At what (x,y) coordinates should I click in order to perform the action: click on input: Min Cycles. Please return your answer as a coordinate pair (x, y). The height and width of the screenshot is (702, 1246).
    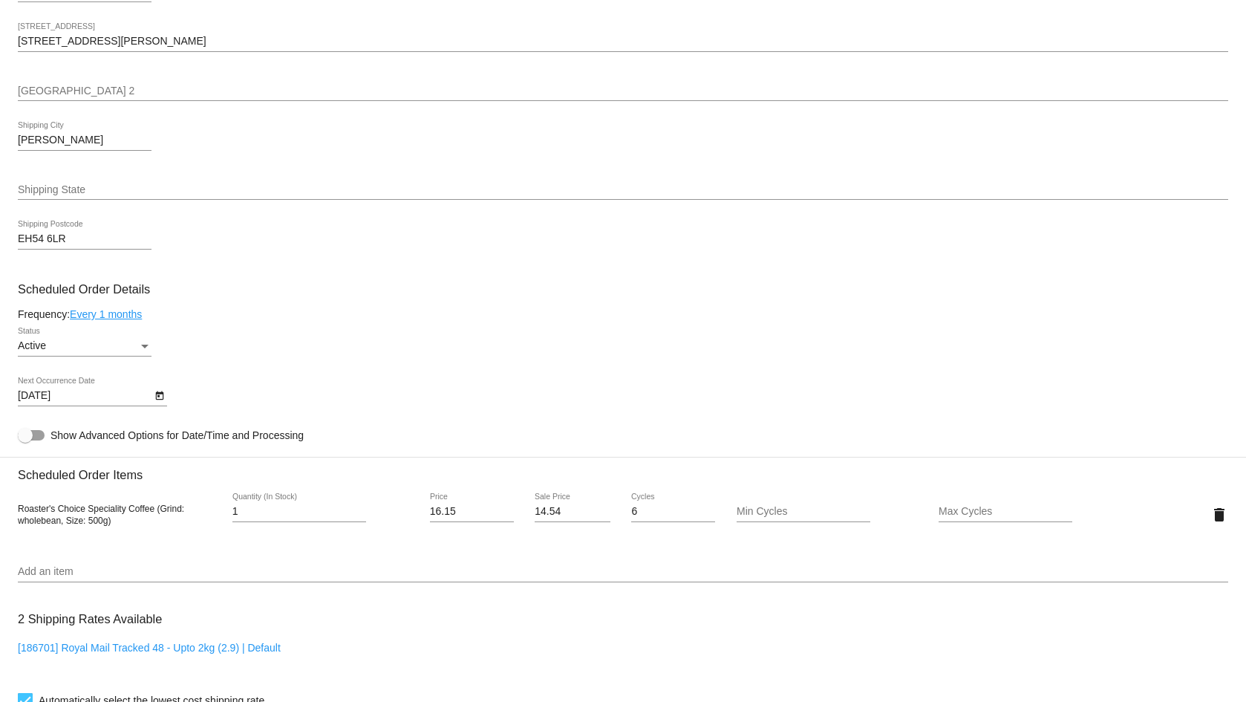
    Looking at the image, I should click on (803, 512).